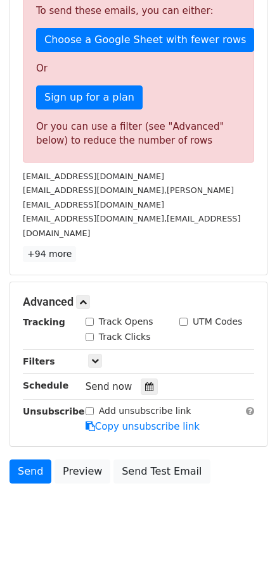 Image resolution: width=277 pixels, height=562 pixels. Describe the element at coordinates (82, 472) in the screenshot. I see `a: Preview` at that location.